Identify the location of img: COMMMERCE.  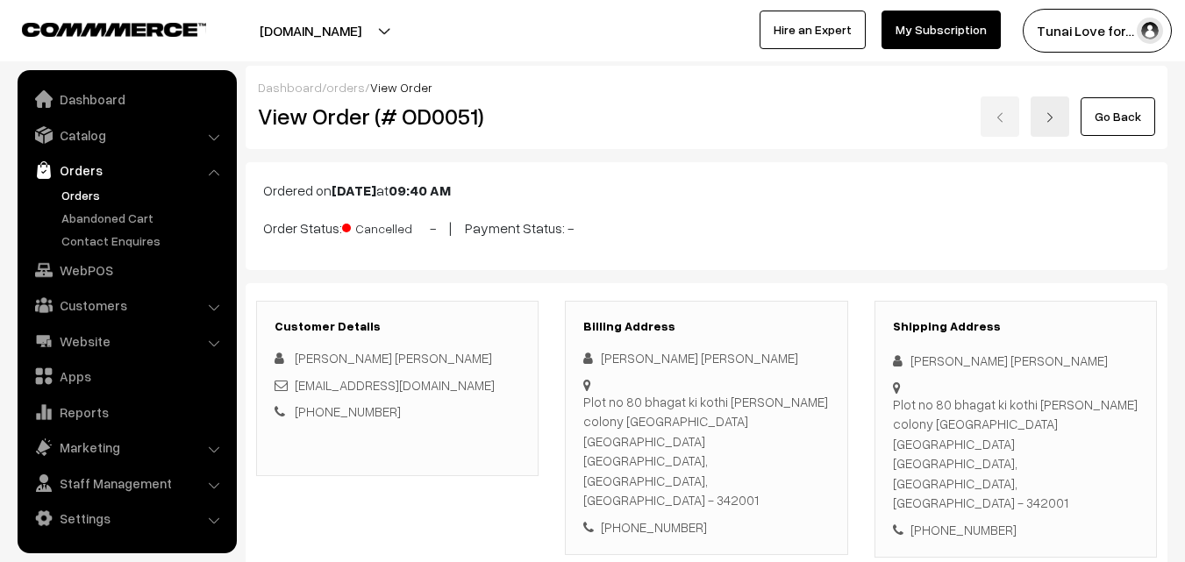
(114, 29).